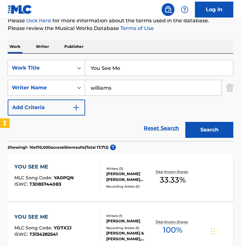  Describe the element at coordinates (74, 47) in the screenshot. I see `p: Publisher` at that location.